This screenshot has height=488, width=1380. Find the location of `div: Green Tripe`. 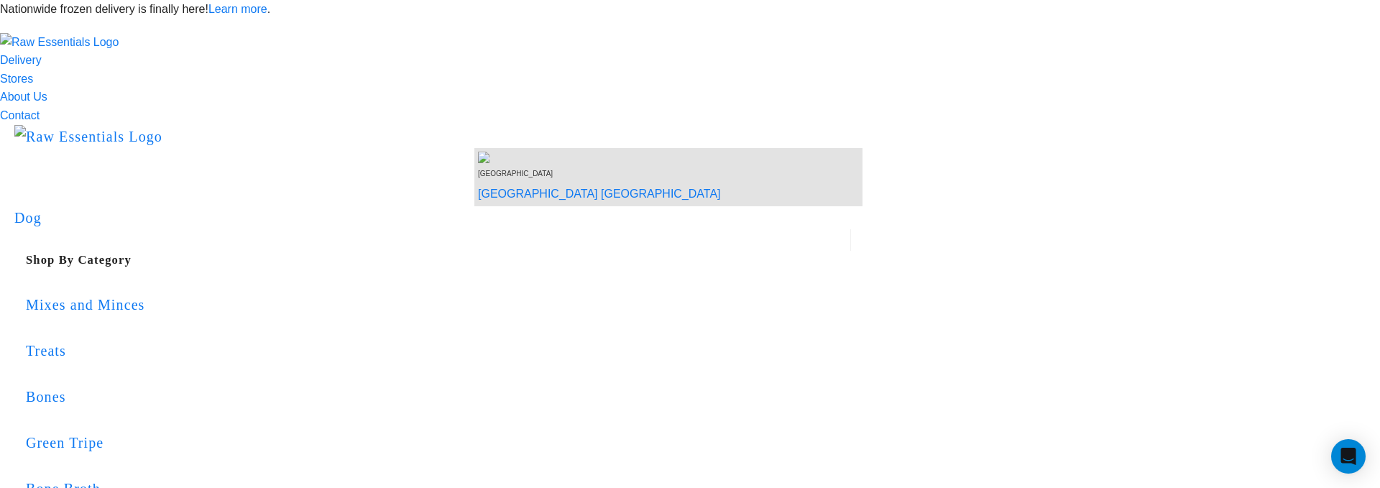

div: Green Tripe is located at coordinates (438, 443).